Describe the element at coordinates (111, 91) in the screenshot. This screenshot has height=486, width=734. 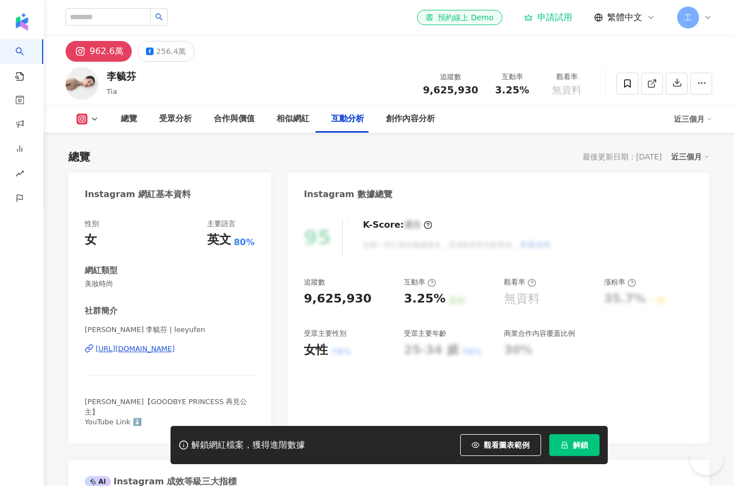
I see `span: Tia` at that location.